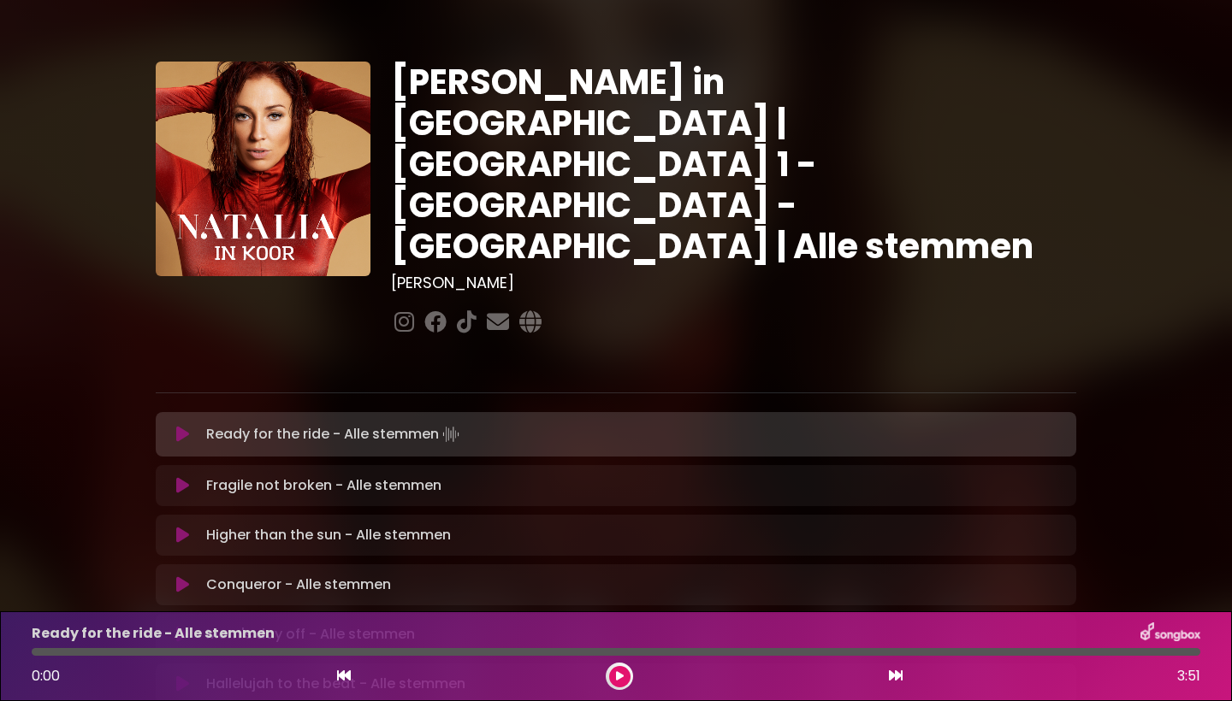 This screenshot has height=701, width=1232. What do you see at coordinates (323, 486) in the screenshot?
I see `p: Fragile not broken - Alle stemmen` at bounding box center [323, 486].